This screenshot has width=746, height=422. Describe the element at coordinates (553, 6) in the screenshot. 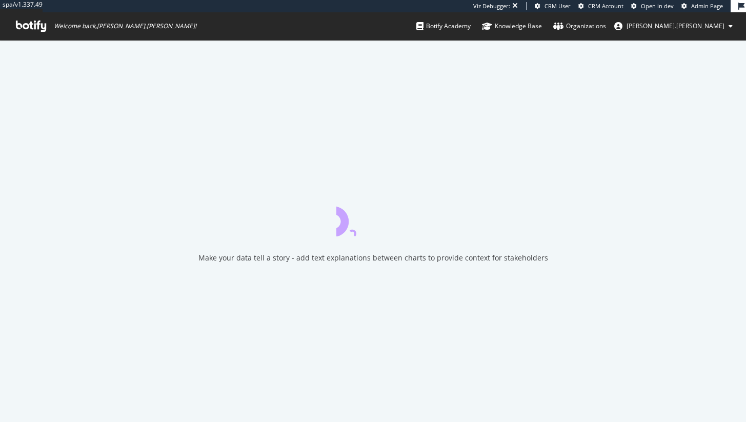

I see `a: CRM User` at that location.